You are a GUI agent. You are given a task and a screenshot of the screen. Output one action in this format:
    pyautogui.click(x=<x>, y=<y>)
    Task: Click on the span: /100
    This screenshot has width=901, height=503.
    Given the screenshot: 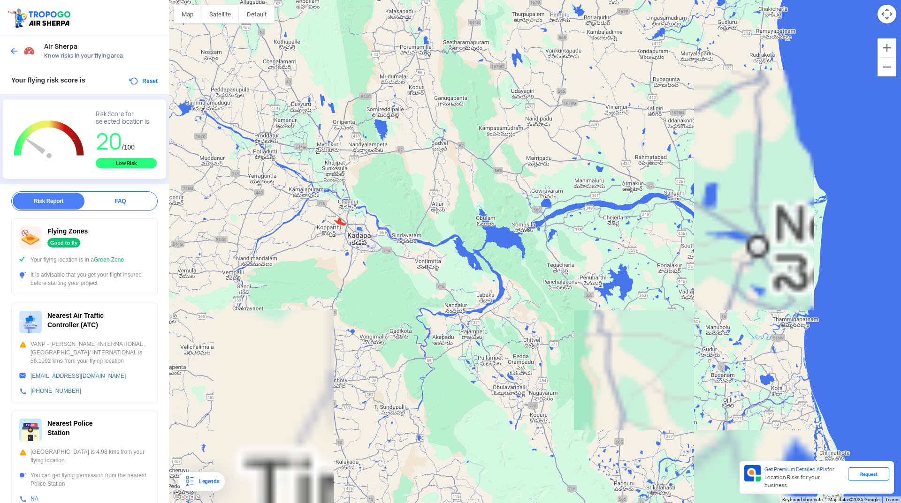 What is the action you would take?
    pyautogui.click(x=128, y=147)
    